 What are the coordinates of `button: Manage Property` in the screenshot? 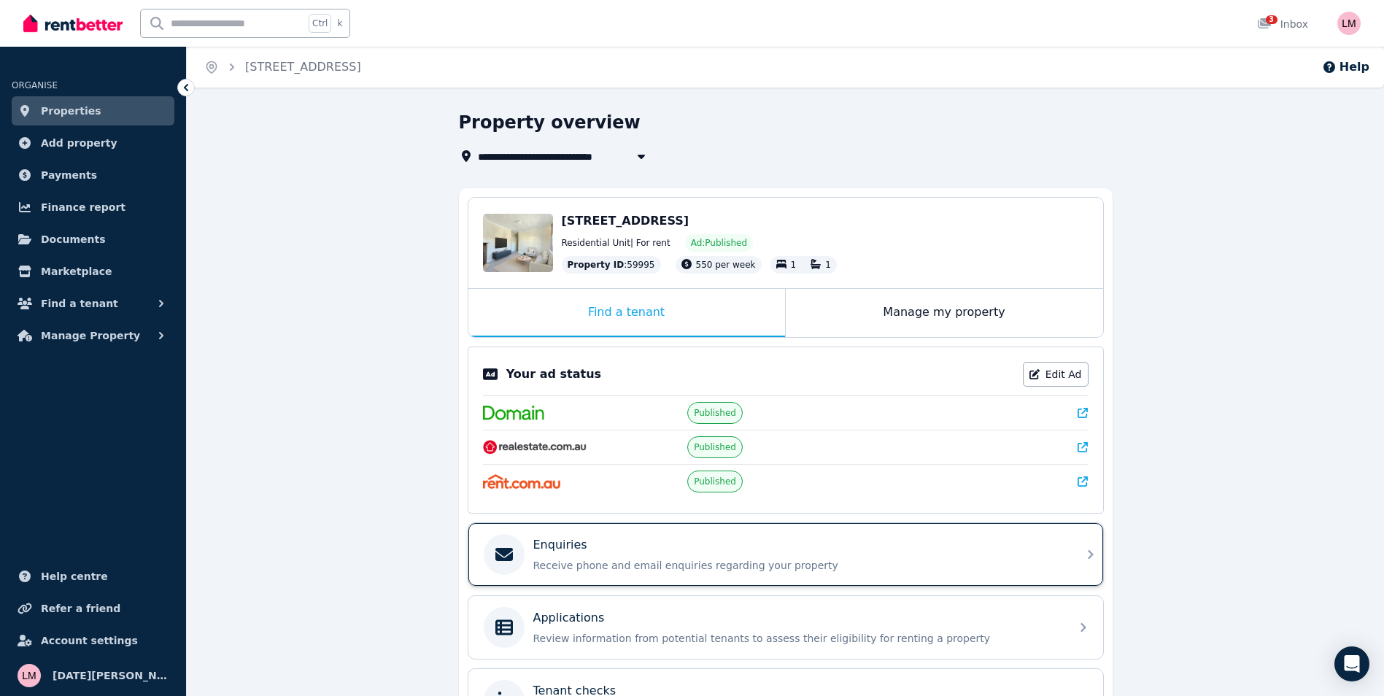 It's located at (93, 336).